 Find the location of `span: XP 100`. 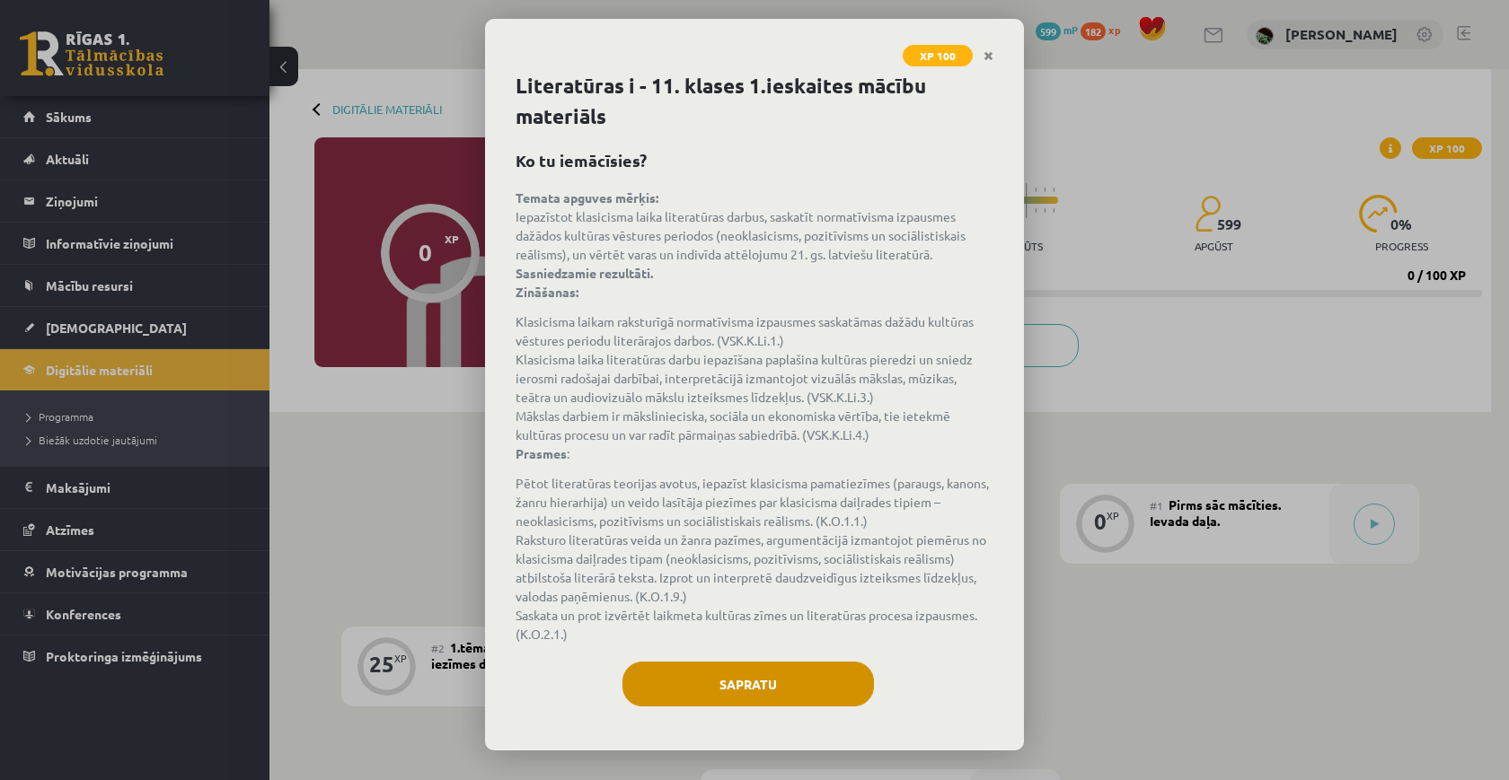

span: XP 100 is located at coordinates (938, 56).